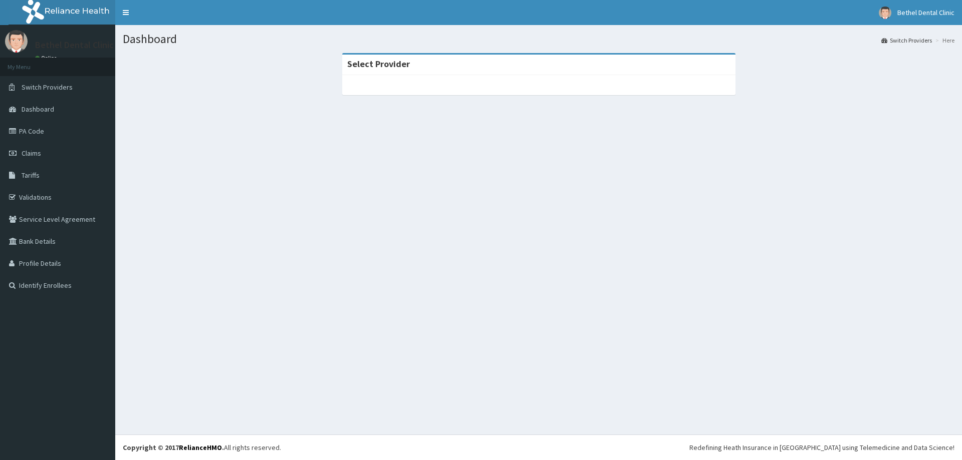 Image resolution: width=962 pixels, height=460 pixels. Describe the element at coordinates (74, 45) in the screenshot. I see `p: Bethel Dental Clinic` at that location.